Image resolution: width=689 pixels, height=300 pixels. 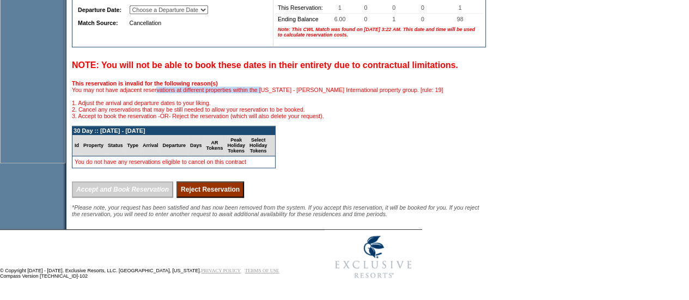 What do you see at coordinates (340, 19) in the screenshot?
I see `span: 6.00` at bounding box center [340, 19].